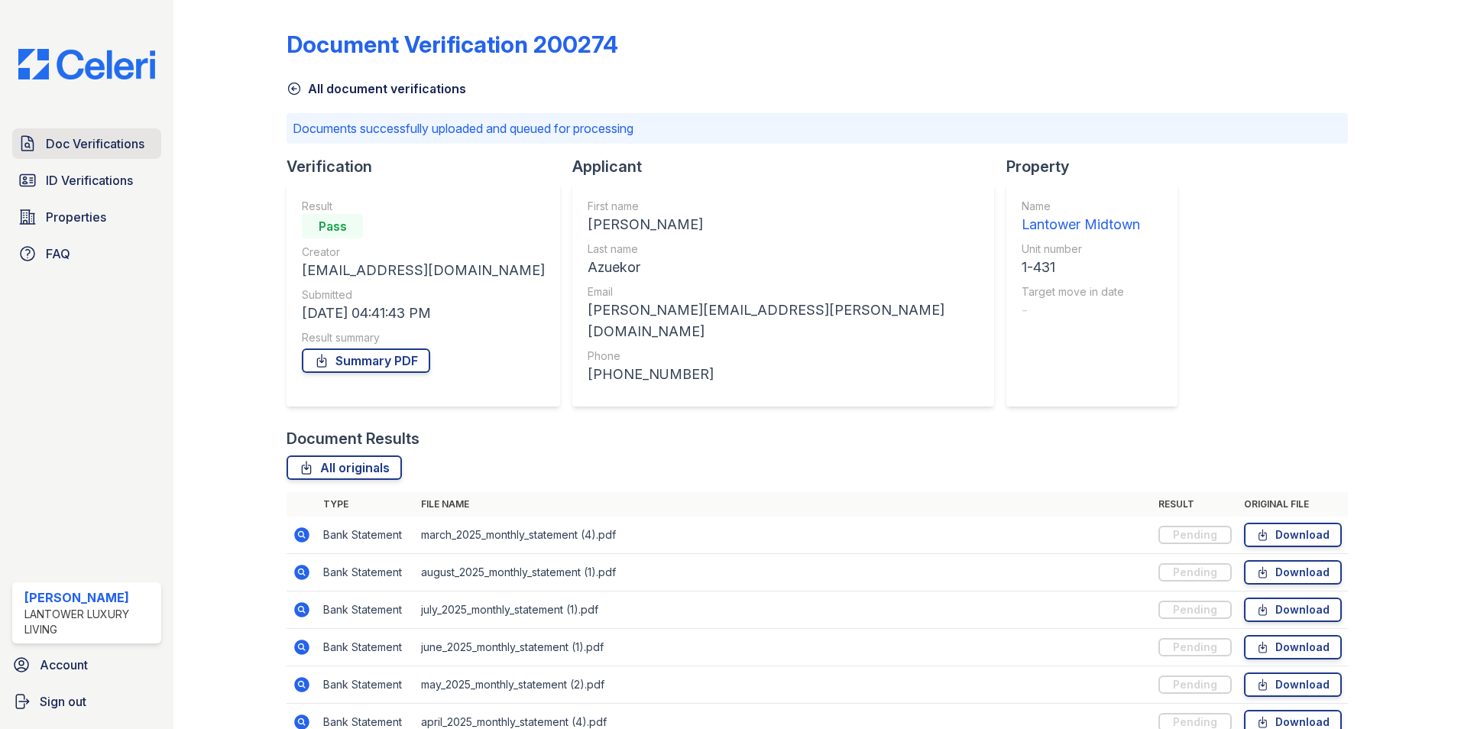 The width and height of the screenshot is (1461, 729). What do you see at coordinates (1081, 217) in the screenshot?
I see `a: Name Lantower Midtown` at bounding box center [1081, 217].